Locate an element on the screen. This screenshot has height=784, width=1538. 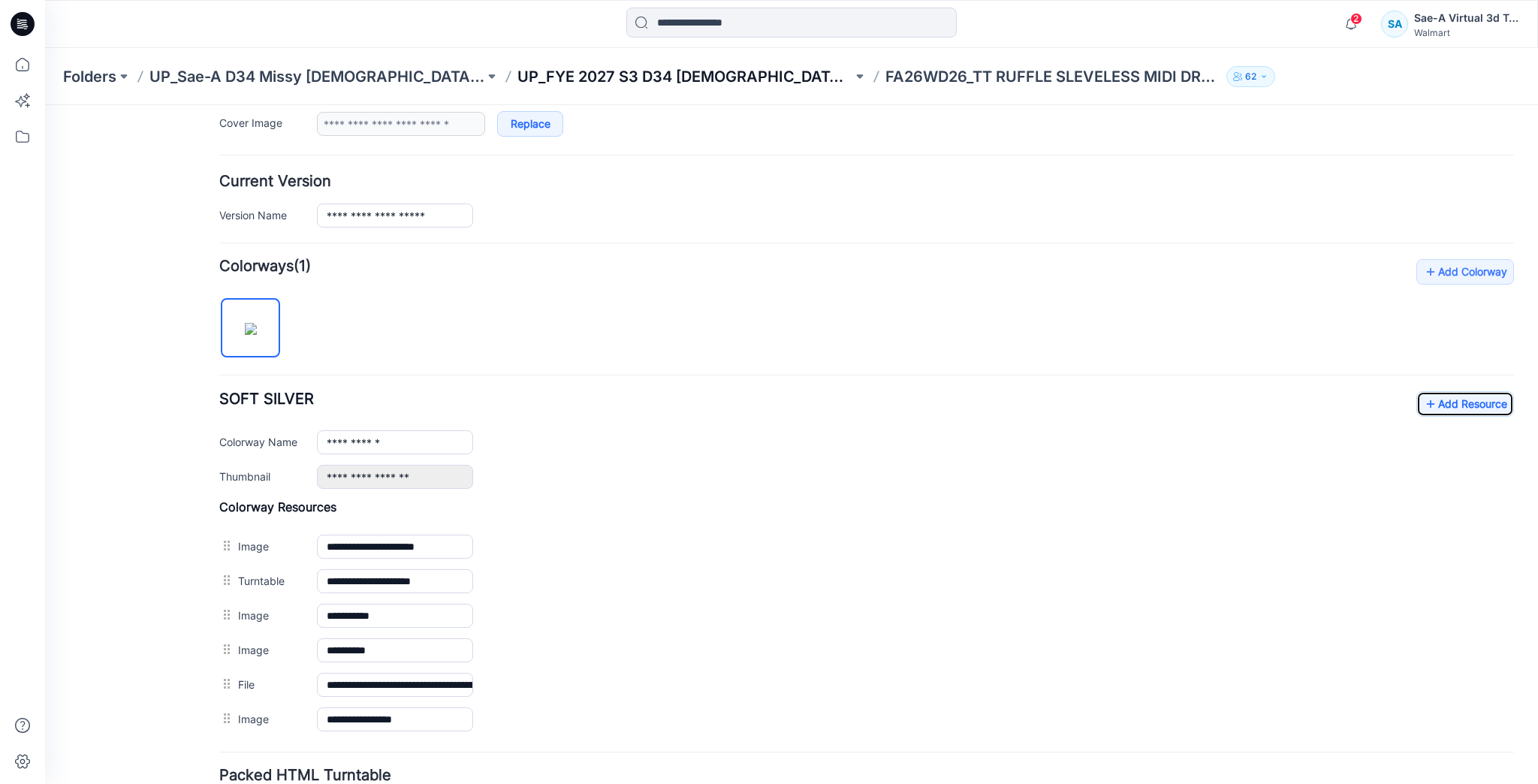
p: Folders is located at coordinates (89, 76).